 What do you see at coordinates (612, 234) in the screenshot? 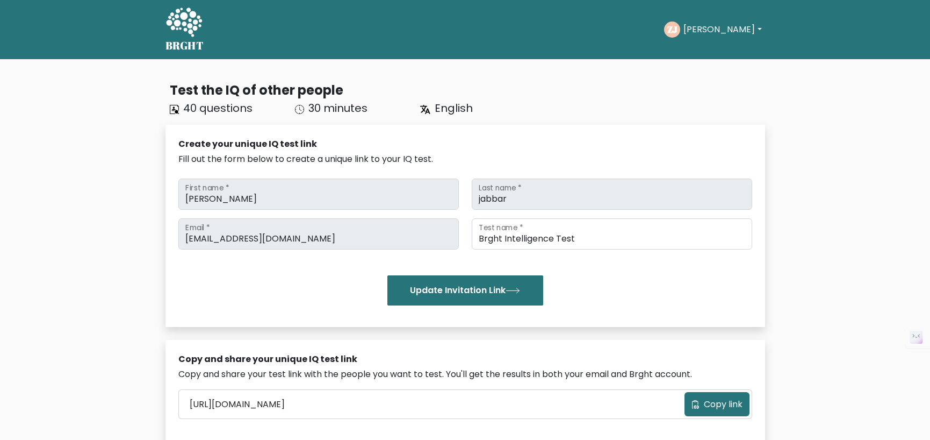
I see `input: Test name` at bounding box center [612, 234].